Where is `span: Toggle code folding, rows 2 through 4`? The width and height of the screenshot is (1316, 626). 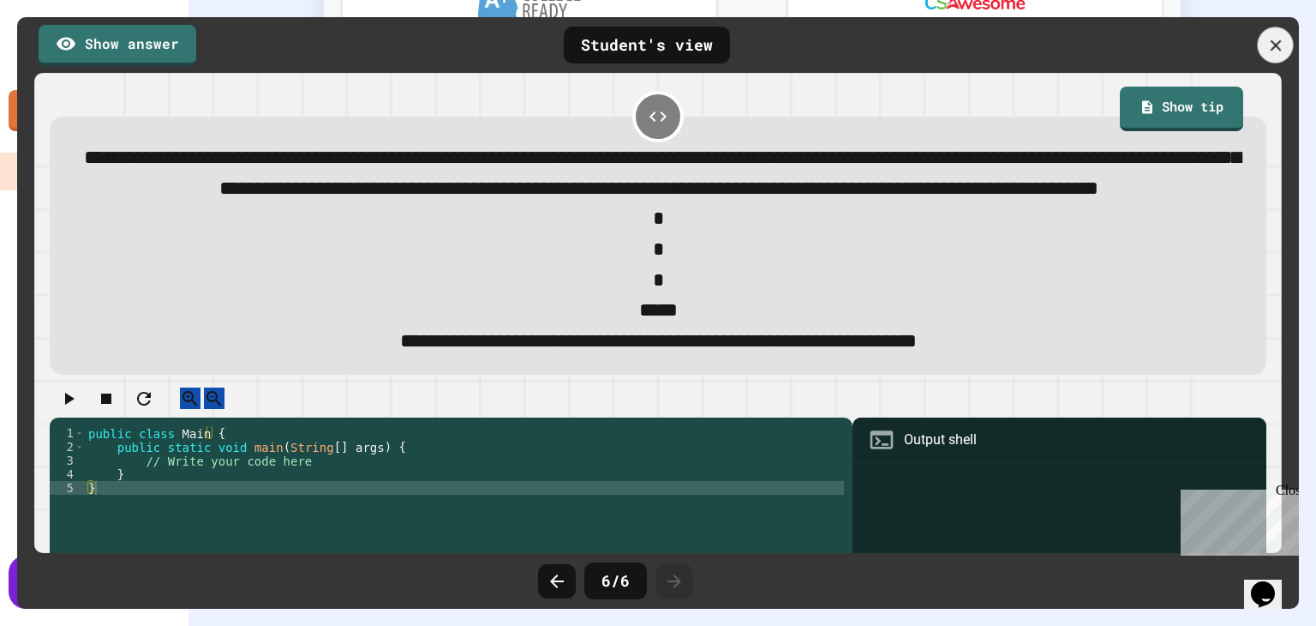 span: Toggle code folding, rows 2 through 4 is located at coordinates (79, 447).